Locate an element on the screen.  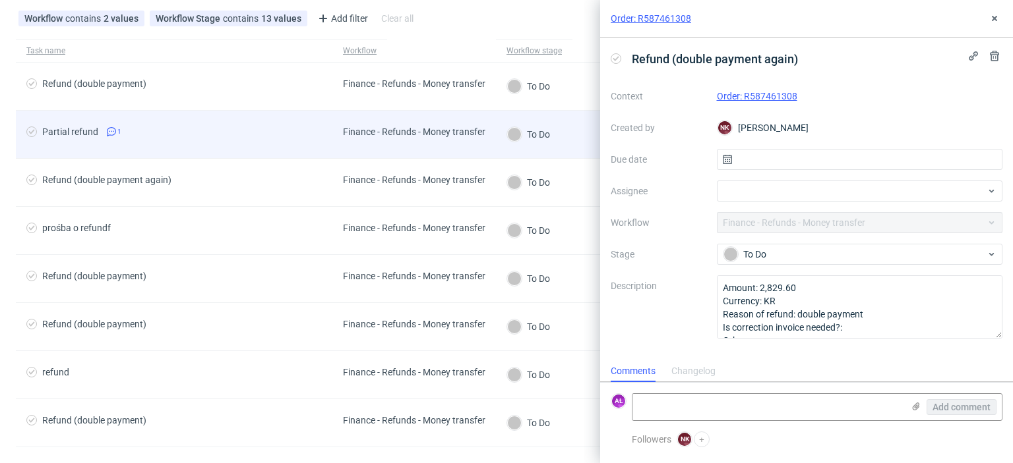
div: Add filter is located at coordinates (342, 18).